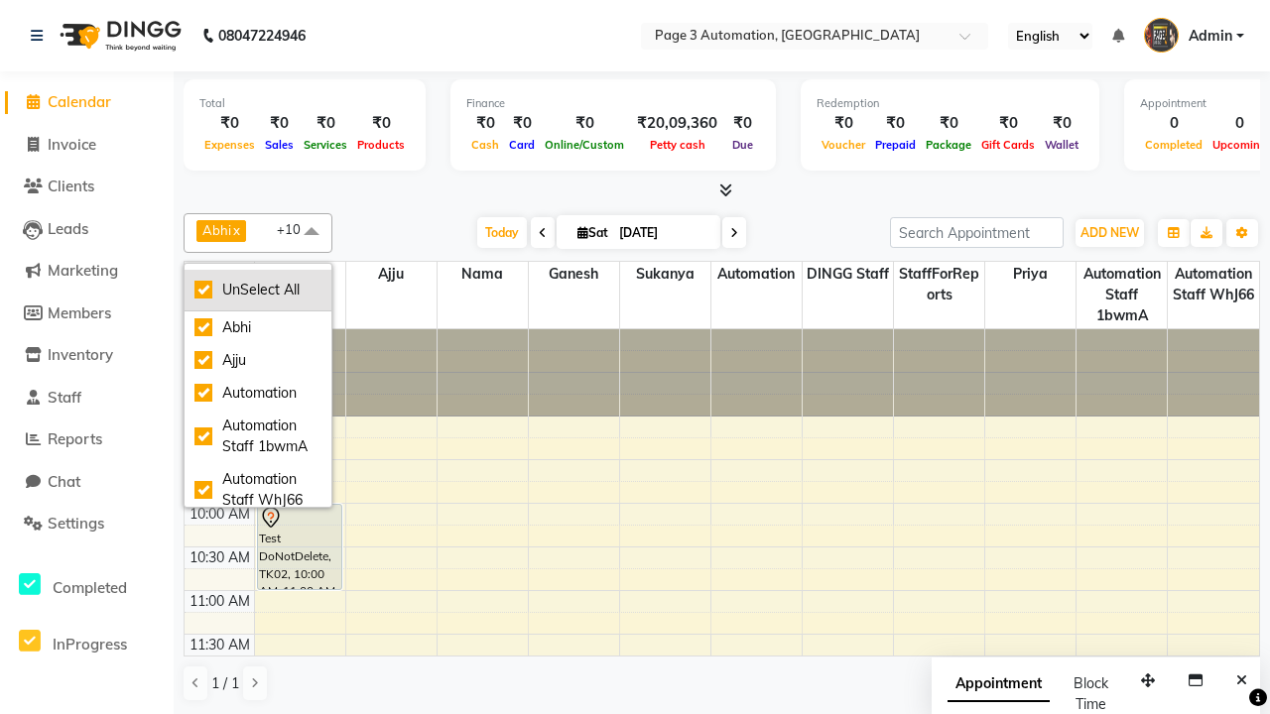 This screenshot has width=1270, height=714. Describe the element at coordinates (86, 439) in the screenshot. I see `a: Reports` at that location.